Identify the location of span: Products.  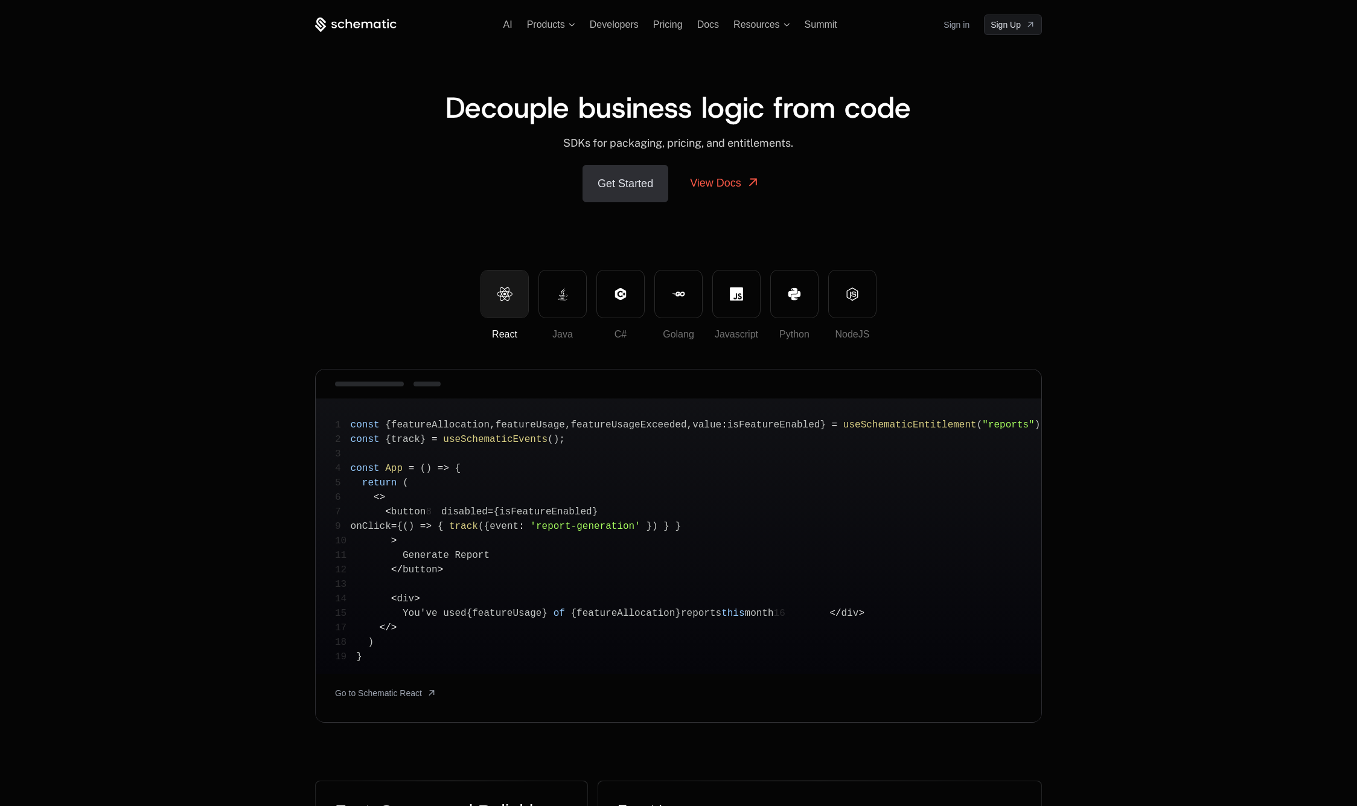
(546, 25).